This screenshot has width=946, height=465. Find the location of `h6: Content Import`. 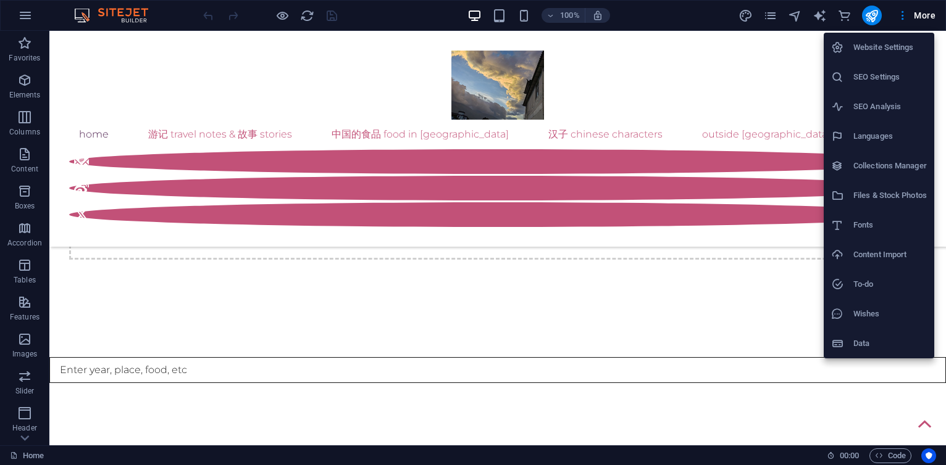

h6: Content Import is located at coordinates (890, 255).